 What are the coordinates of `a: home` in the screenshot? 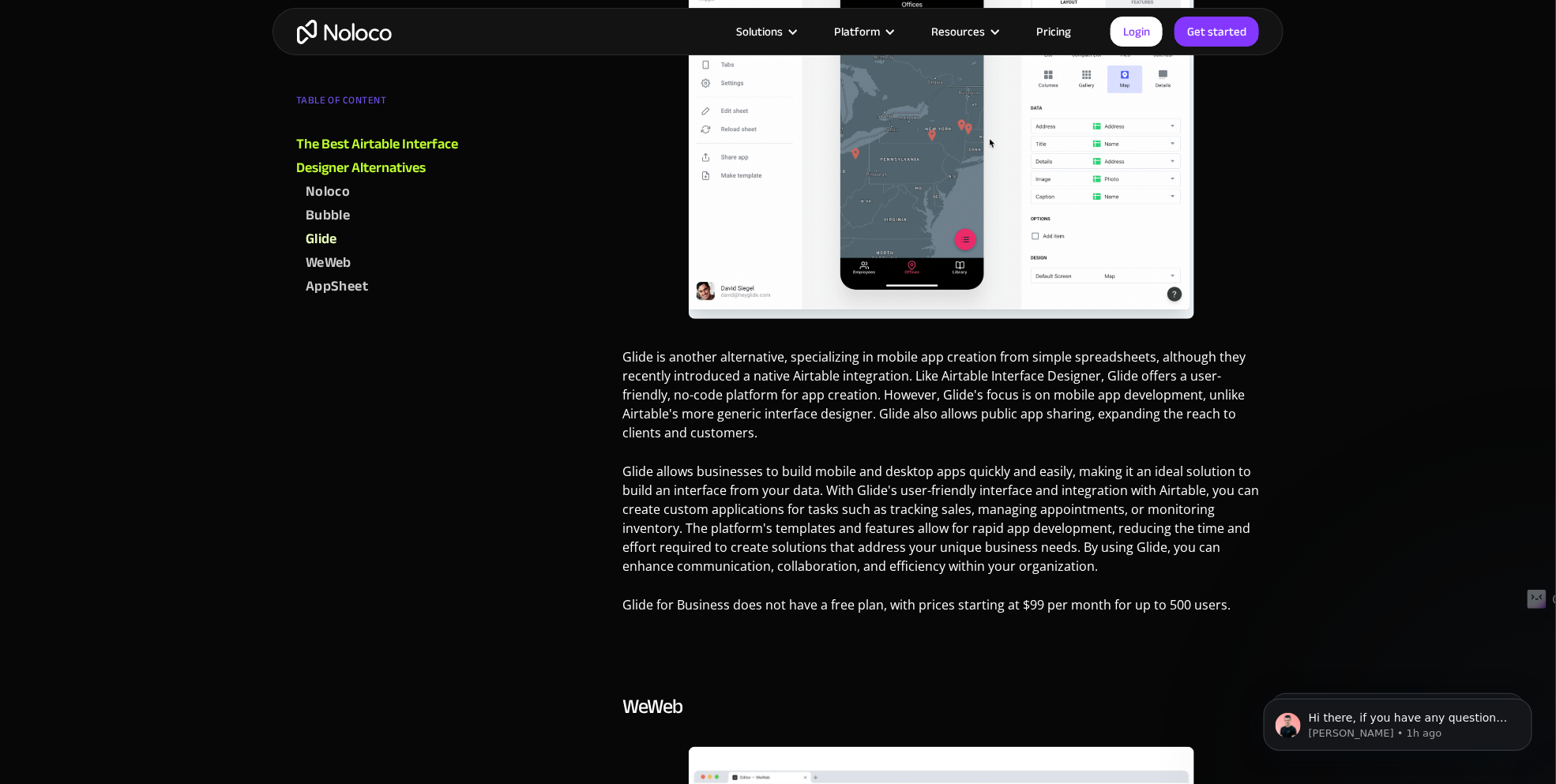 It's located at (344, 32).